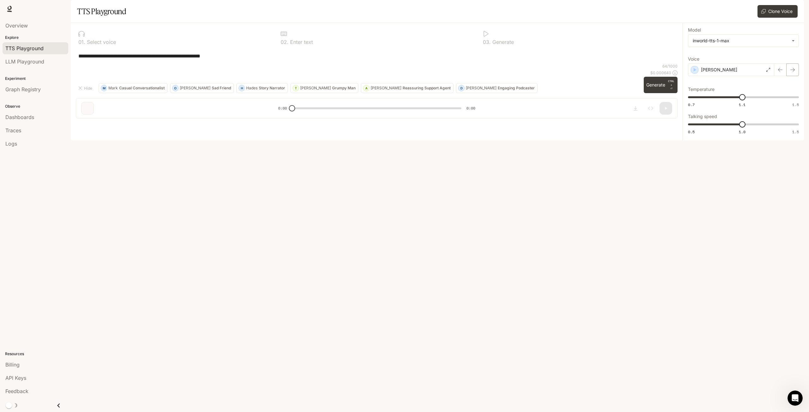 The height and width of the screenshot is (412, 809). I want to click on p: Select voice, so click(100, 42).